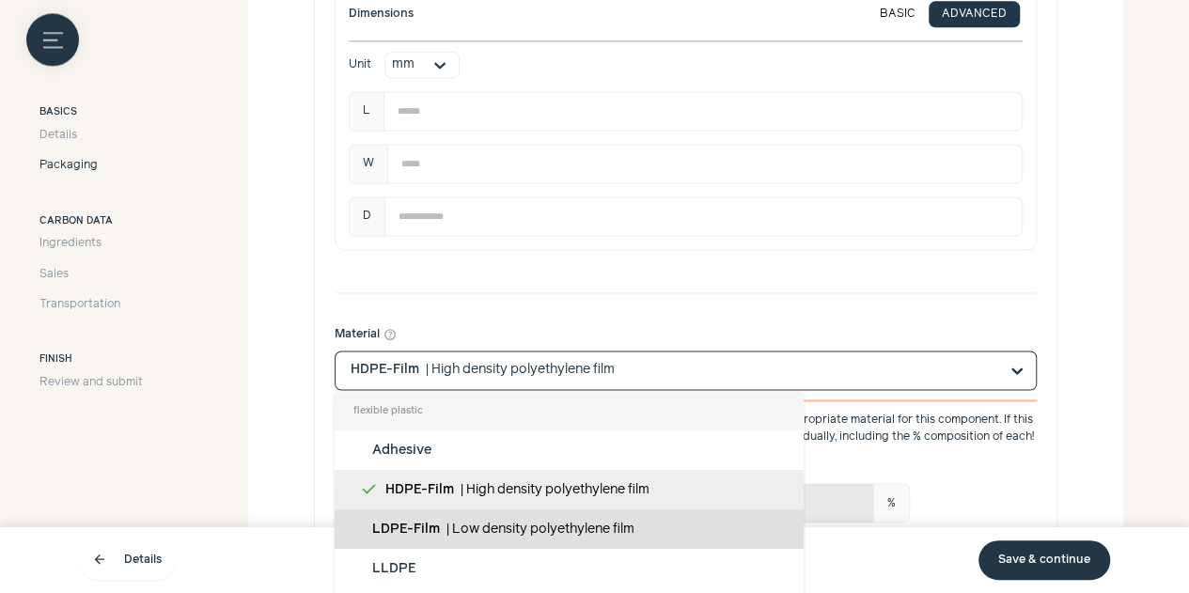  I want to click on span: flexible plastic, so click(388, 411).